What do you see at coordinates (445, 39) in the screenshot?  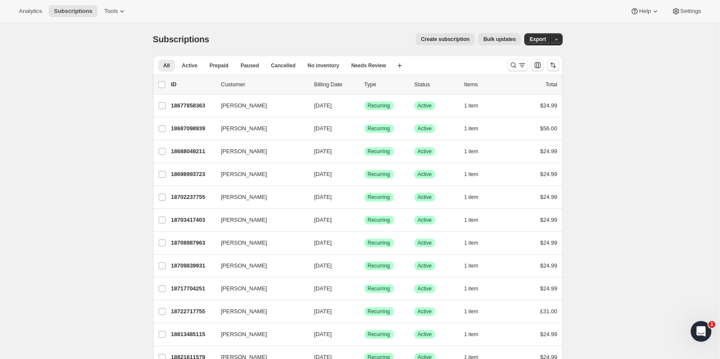 I see `span: Create subscription` at bounding box center [445, 39].